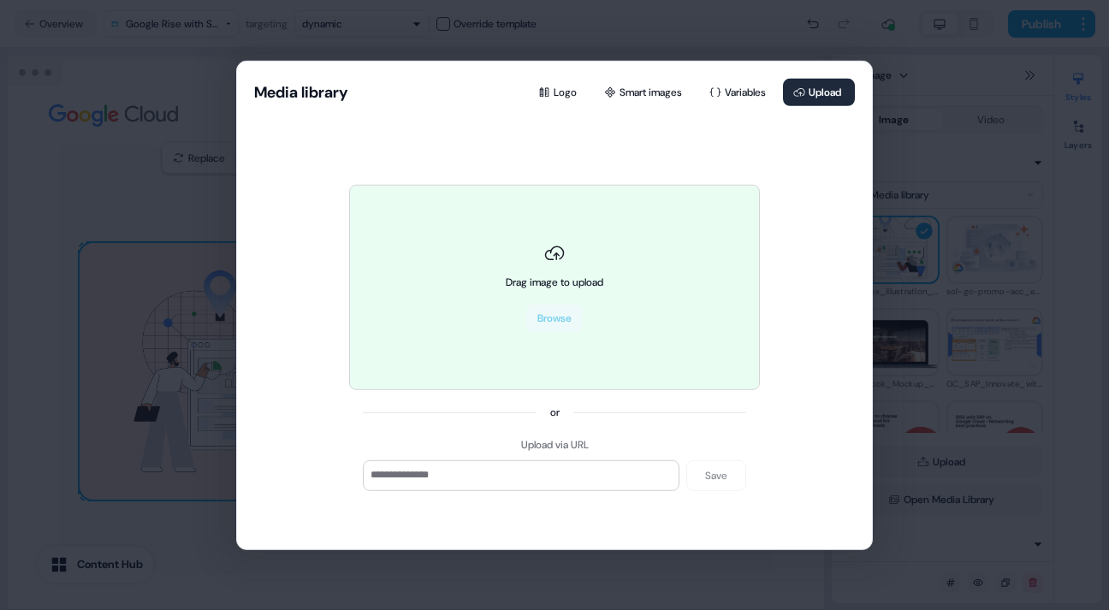 This screenshot has height=610, width=1109. Describe the element at coordinates (559, 92) in the screenshot. I see `button: Logo` at that location.